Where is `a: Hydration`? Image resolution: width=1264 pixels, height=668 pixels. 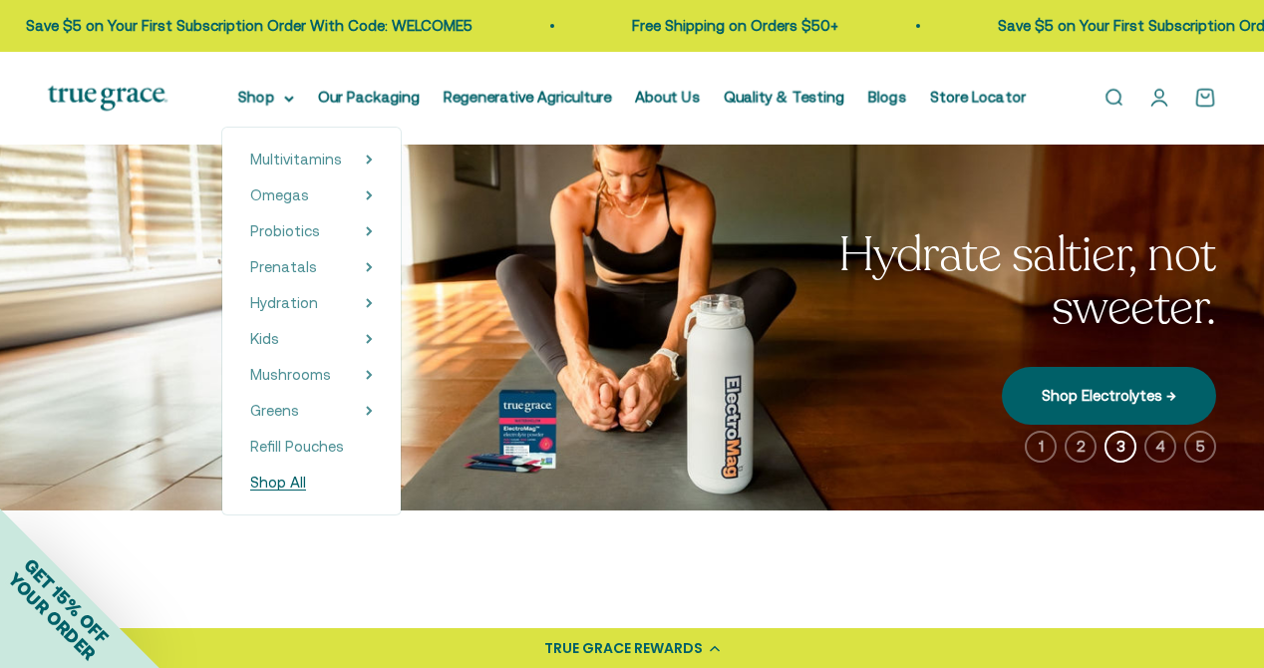 a: Hydration is located at coordinates (284, 303).